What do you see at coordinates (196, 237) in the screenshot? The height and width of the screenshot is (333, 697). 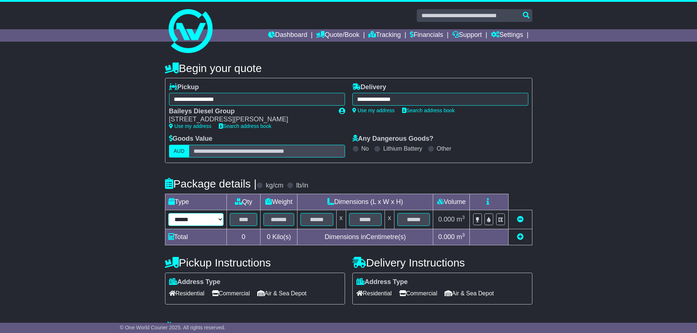 I see `td: Total` at bounding box center [196, 237].